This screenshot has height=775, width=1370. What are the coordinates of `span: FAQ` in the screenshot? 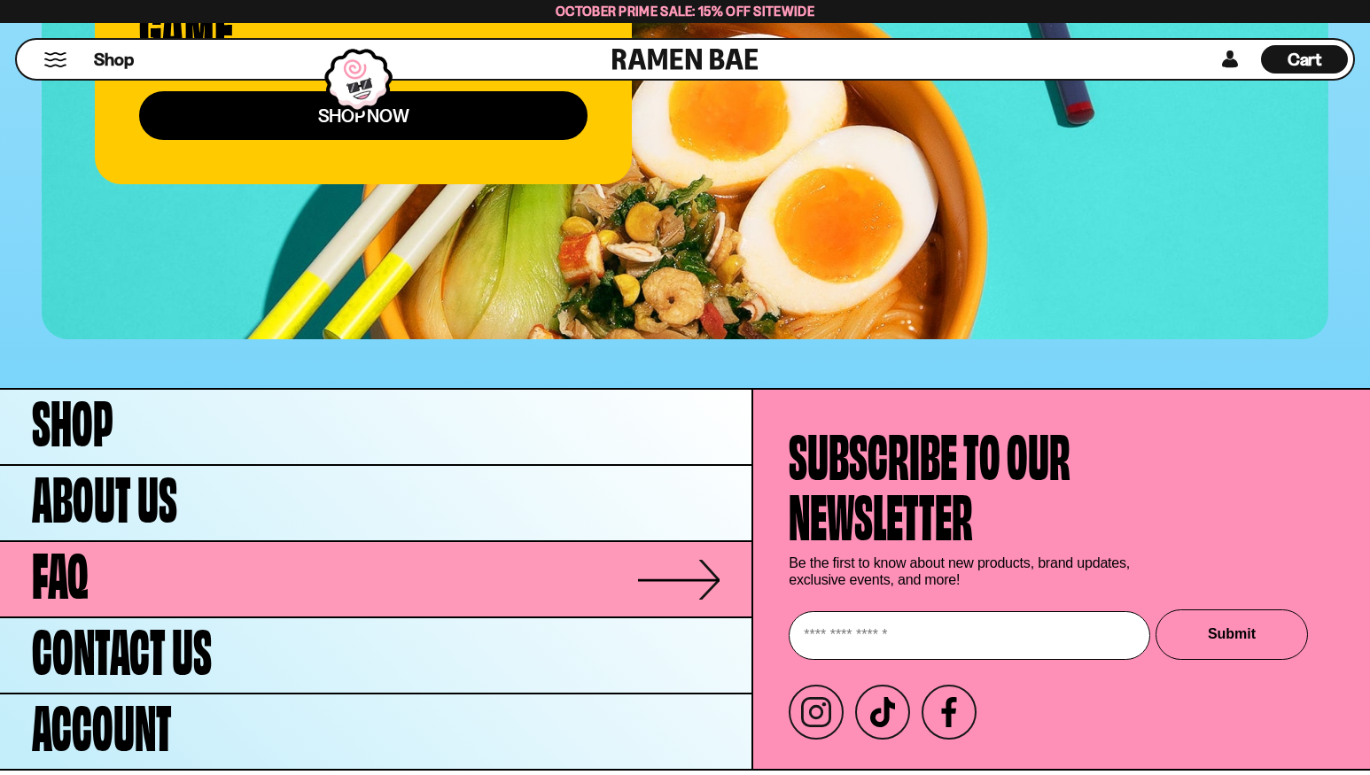 It's located at (60, 571).